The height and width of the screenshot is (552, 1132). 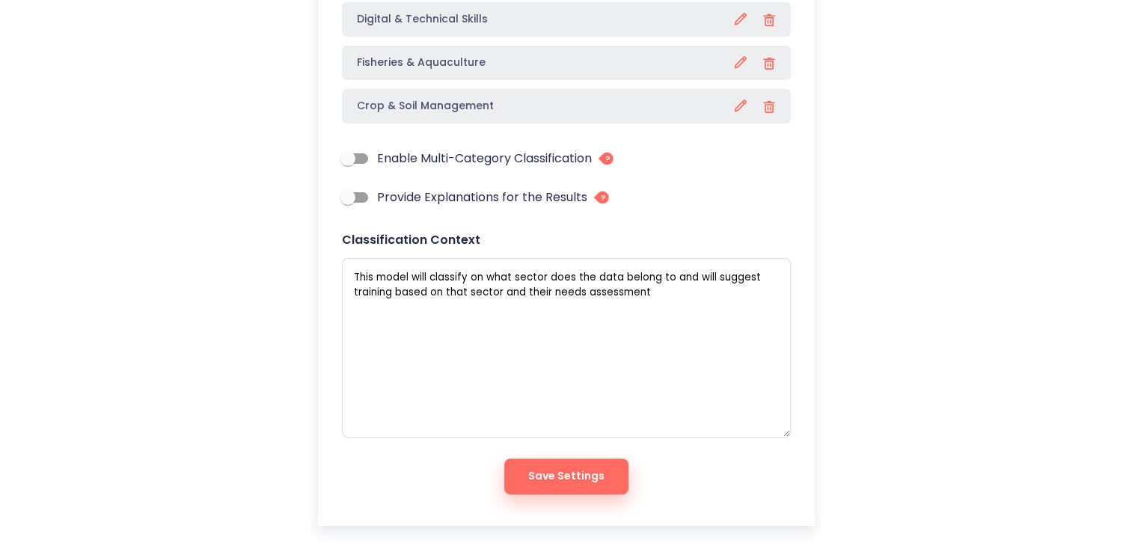 I want to click on h4: Classification Context, so click(x=566, y=240).